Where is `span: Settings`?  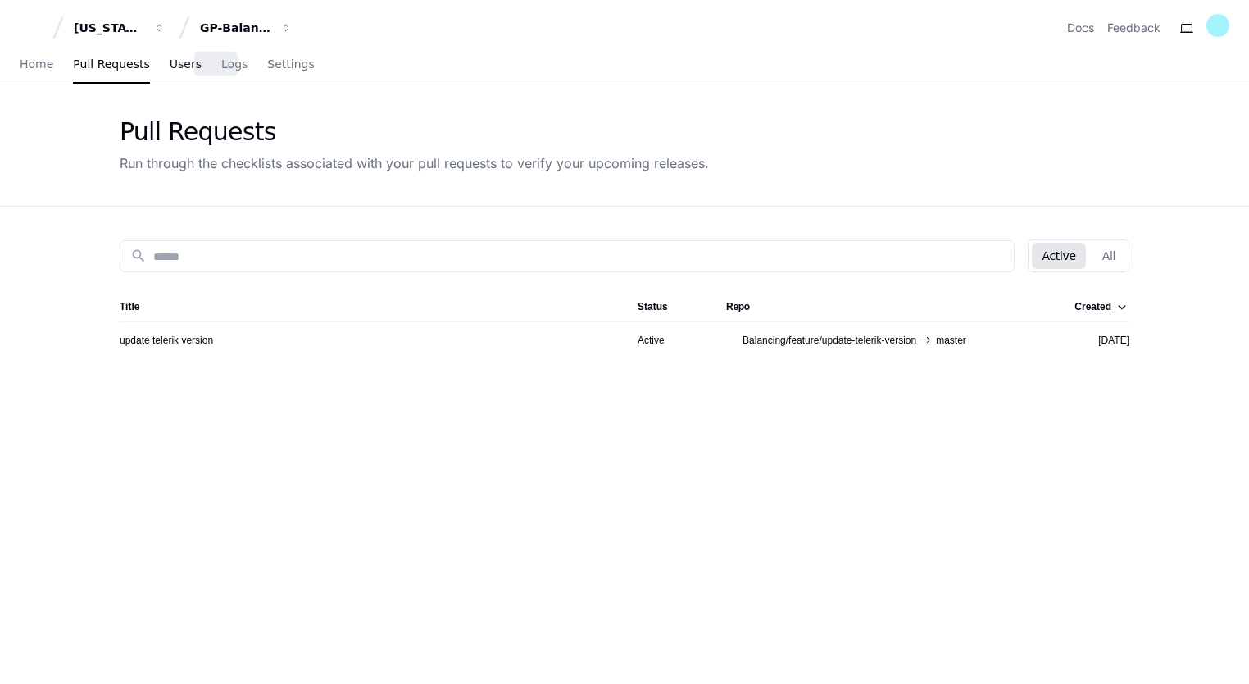
span: Settings is located at coordinates (290, 64).